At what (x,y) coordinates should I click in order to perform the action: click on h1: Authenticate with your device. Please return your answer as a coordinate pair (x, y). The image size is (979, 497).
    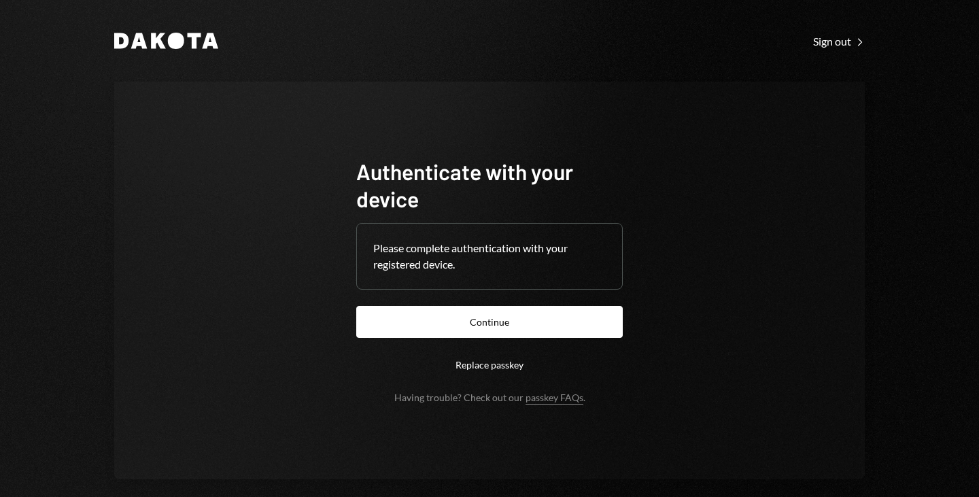
    Looking at the image, I should click on (490, 185).